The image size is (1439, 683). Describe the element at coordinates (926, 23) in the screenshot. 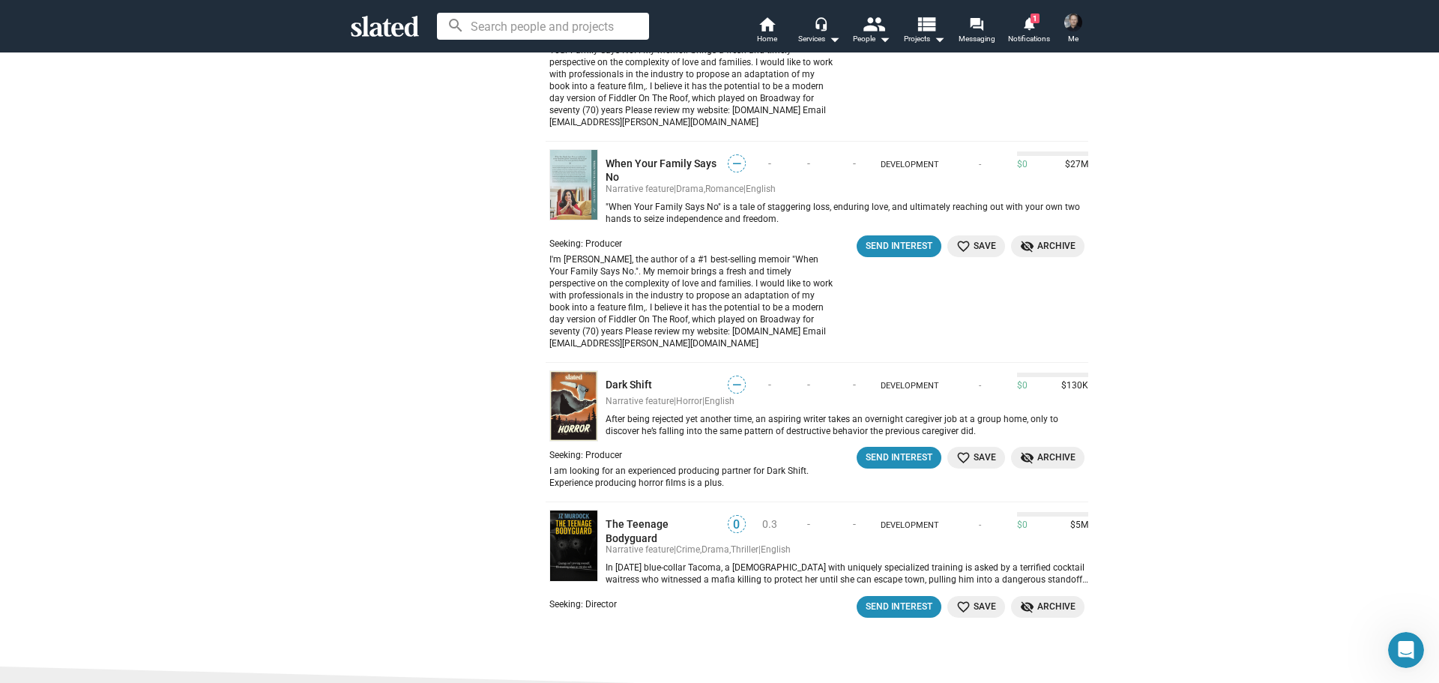

I see `mat-icon: view_list` at that location.